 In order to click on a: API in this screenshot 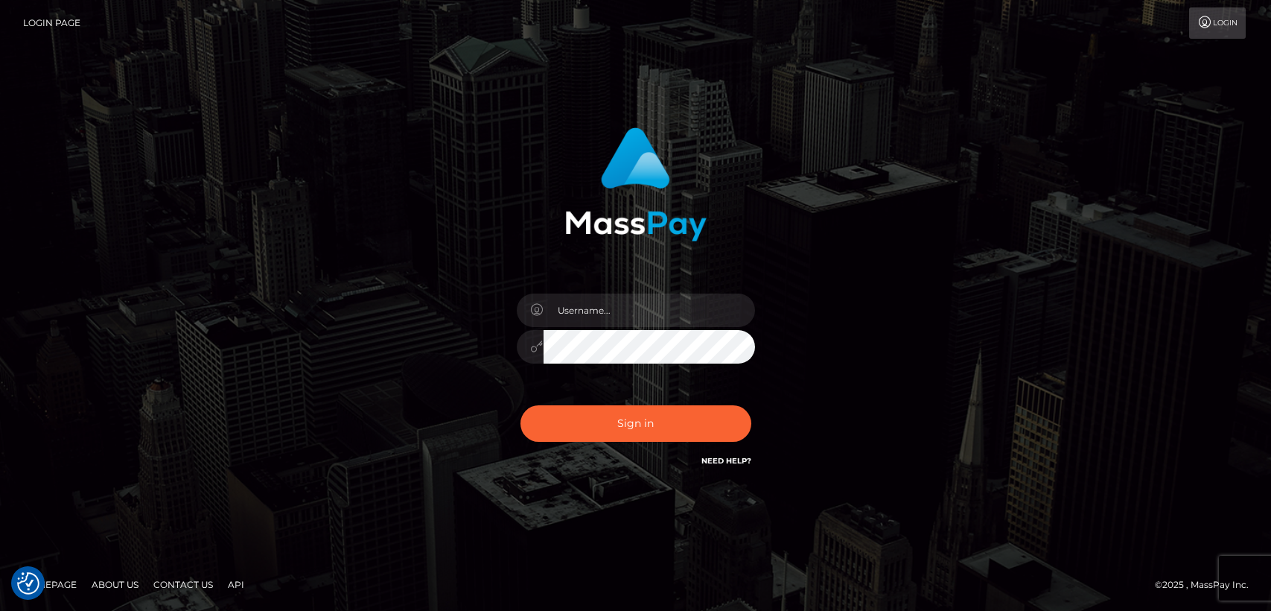, I will do `click(236, 584)`.